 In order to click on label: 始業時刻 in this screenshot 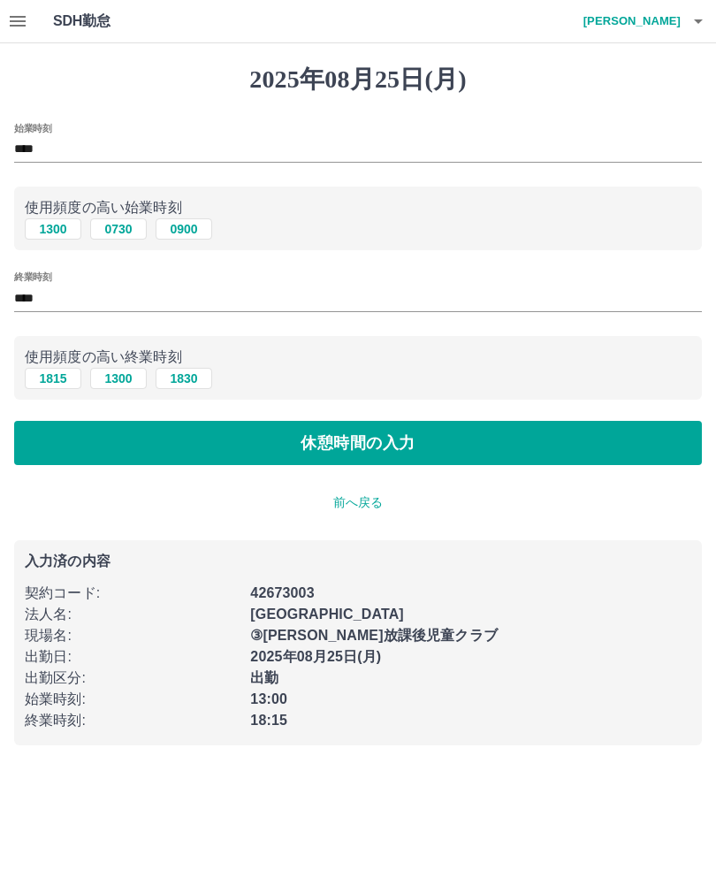, I will do `click(33, 127)`.